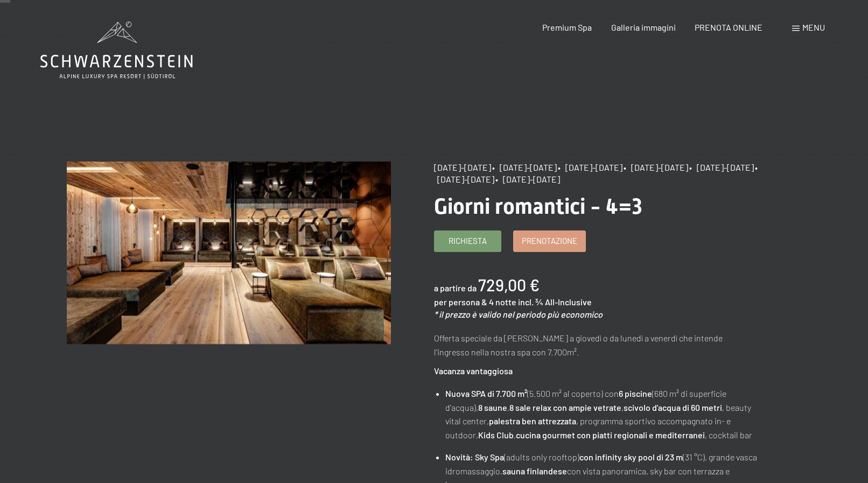 This screenshot has width=868, height=483. What do you see at coordinates (635, 393) in the screenshot?
I see `strong: 6 piscine` at bounding box center [635, 393].